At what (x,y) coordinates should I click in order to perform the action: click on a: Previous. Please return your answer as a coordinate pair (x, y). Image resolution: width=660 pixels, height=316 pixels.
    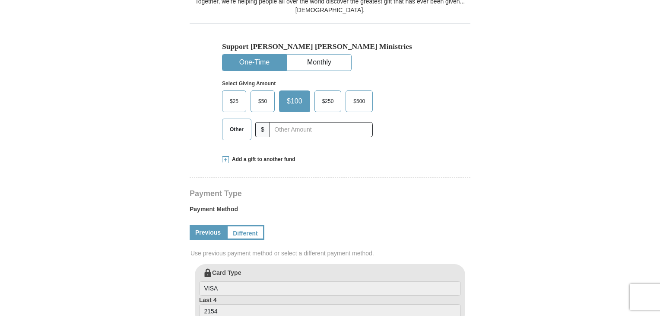
    Looking at the image, I should click on (208, 232).